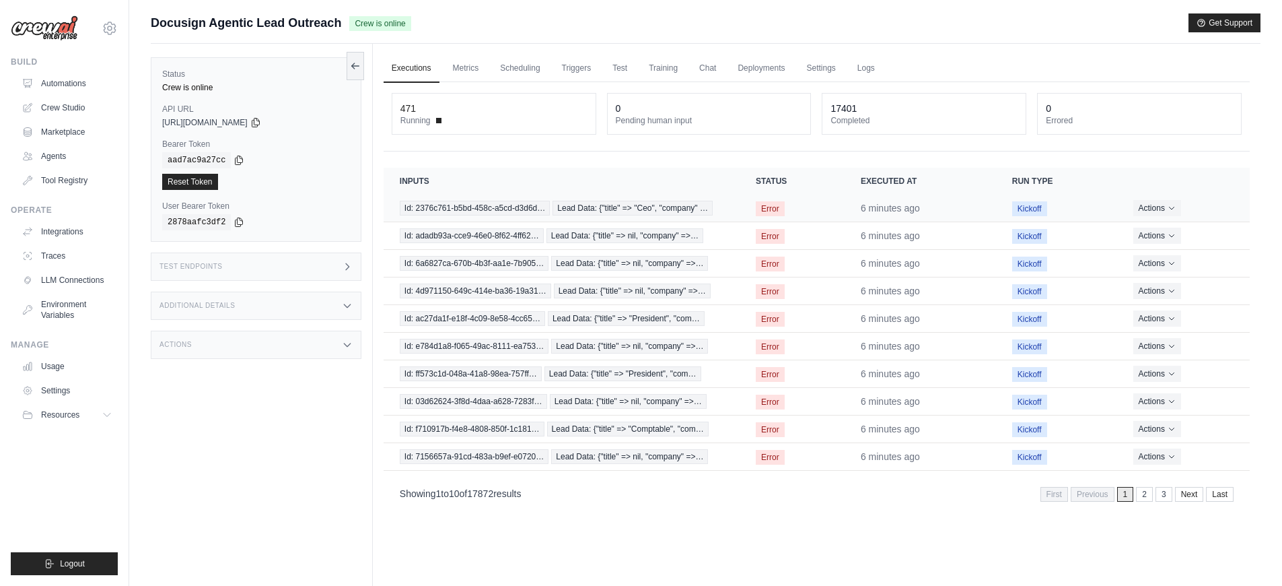 This screenshot has width=1282, height=586. What do you see at coordinates (474, 263) in the screenshot?
I see `span: Id: 6a6827ca-670b-4b3f-aa1e-7b905…` at bounding box center [474, 263].